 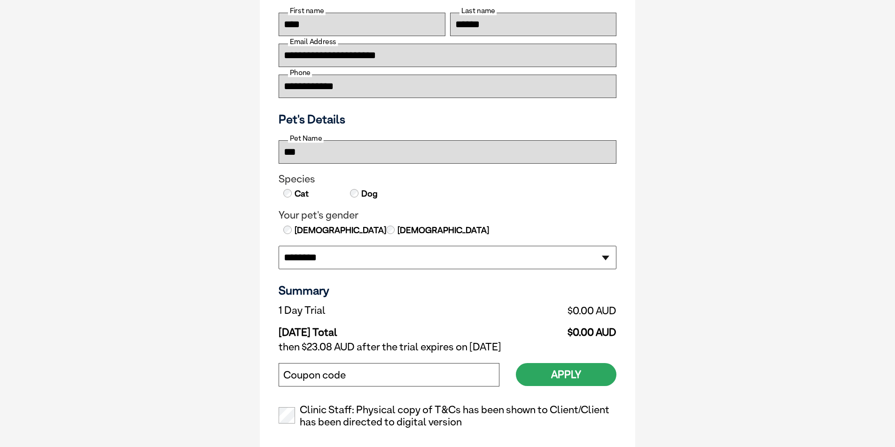 What do you see at coordinates (447, 416) in the screenshot?
I see `label: Clinic Staff: Physical copy of T&Cs has been shown to Client/Client has been directed to digital ...` at bounding box center [447, 416].